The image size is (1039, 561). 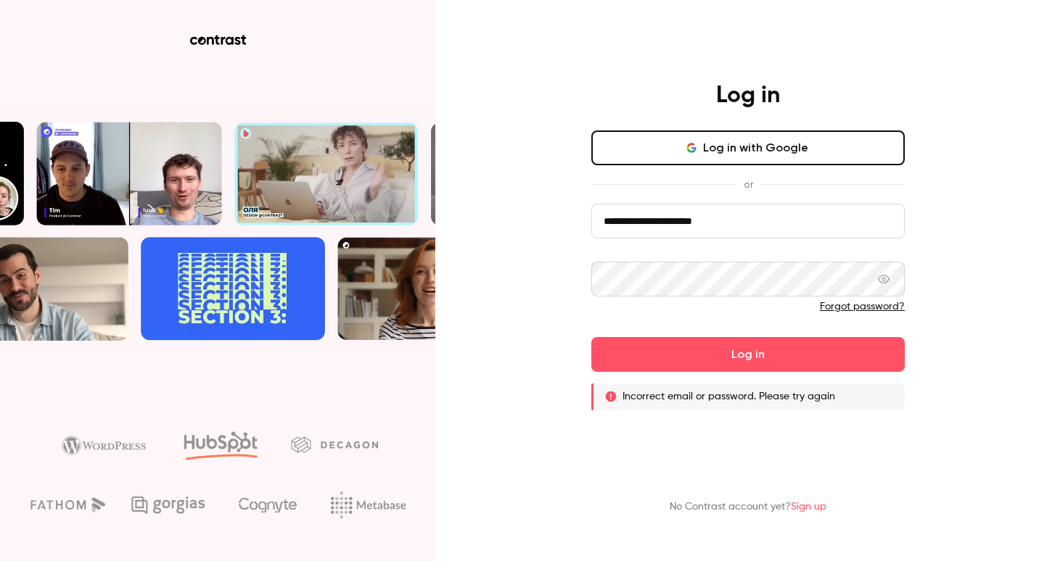 What do you see at coordinates (728, 397) in the screenshot?
I see `p: Incorrect email or password. Please try again` at bounding box center [728, 397].